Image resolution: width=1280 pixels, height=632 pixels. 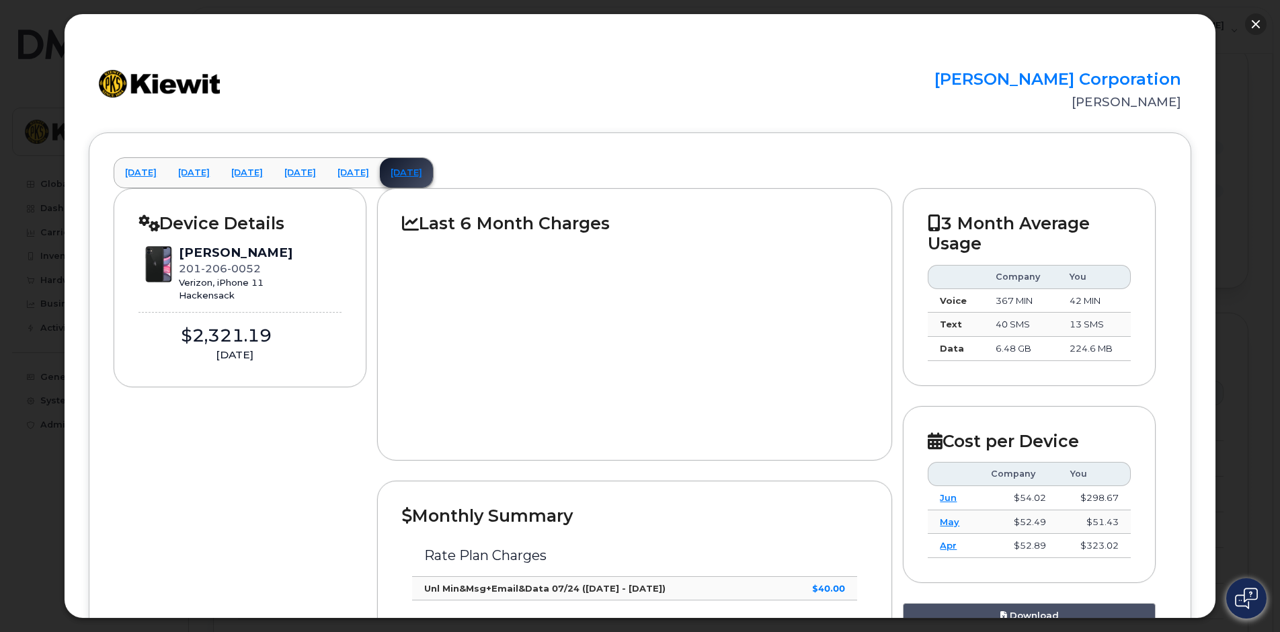 I want to click on h2: Cost per Device, so click(x=1028, y=441).